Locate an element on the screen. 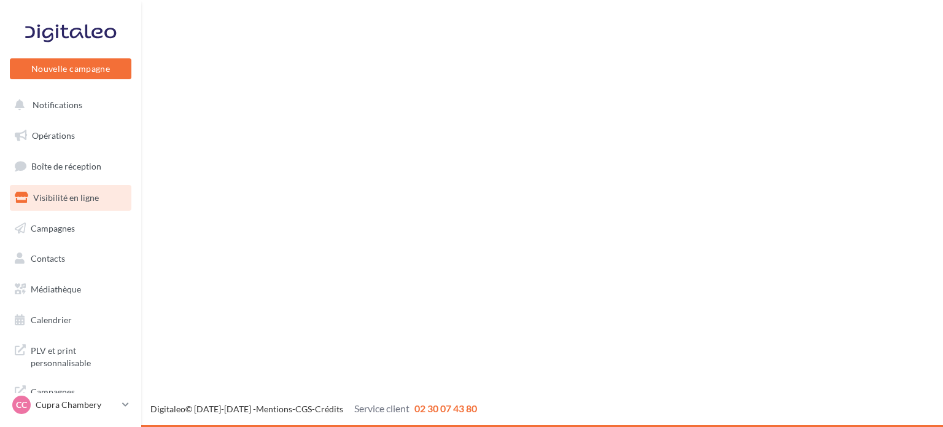  span: 02 30 07 43 80 is located at coordinates (446, 408).